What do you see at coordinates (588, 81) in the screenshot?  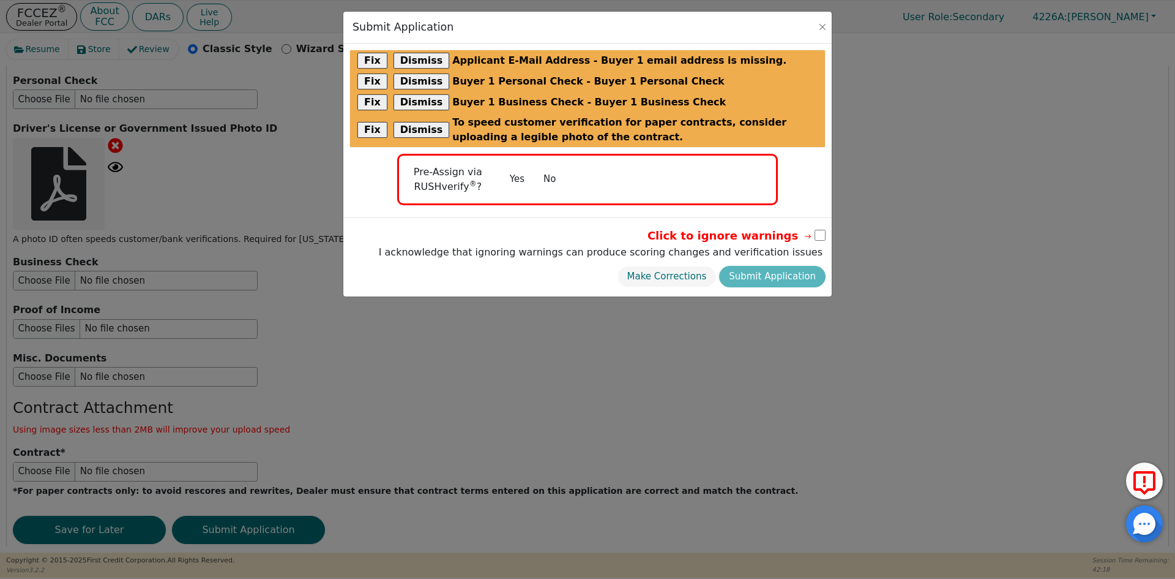 I see `span: Buyer 1 Personal Check - Buyer 1 Personal Check` at bounding box center [588, 81].